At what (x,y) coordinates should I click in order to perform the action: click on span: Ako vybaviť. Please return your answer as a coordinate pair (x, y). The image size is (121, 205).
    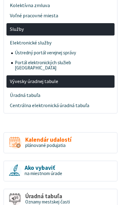
    Looking at the image, I should click on (44, 168).